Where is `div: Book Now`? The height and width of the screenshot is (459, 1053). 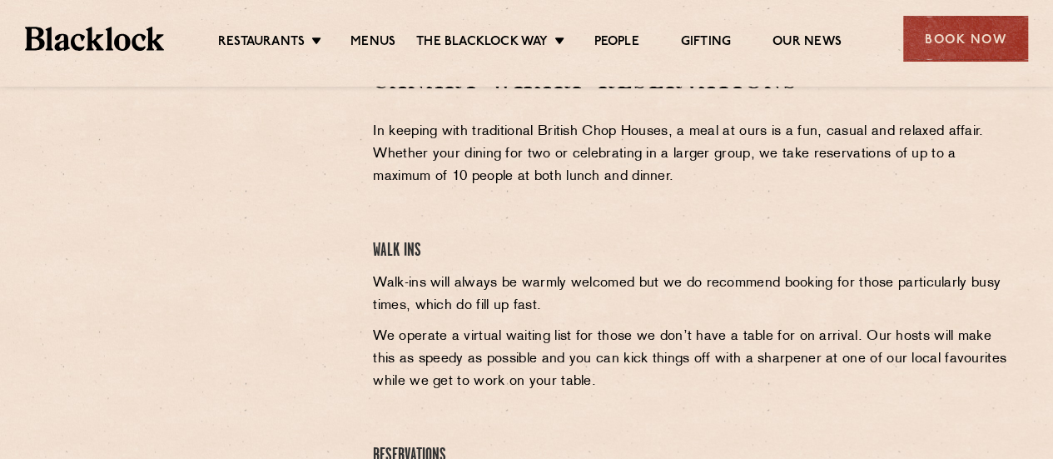
div: Book Now is located at coordinates (966, 38).